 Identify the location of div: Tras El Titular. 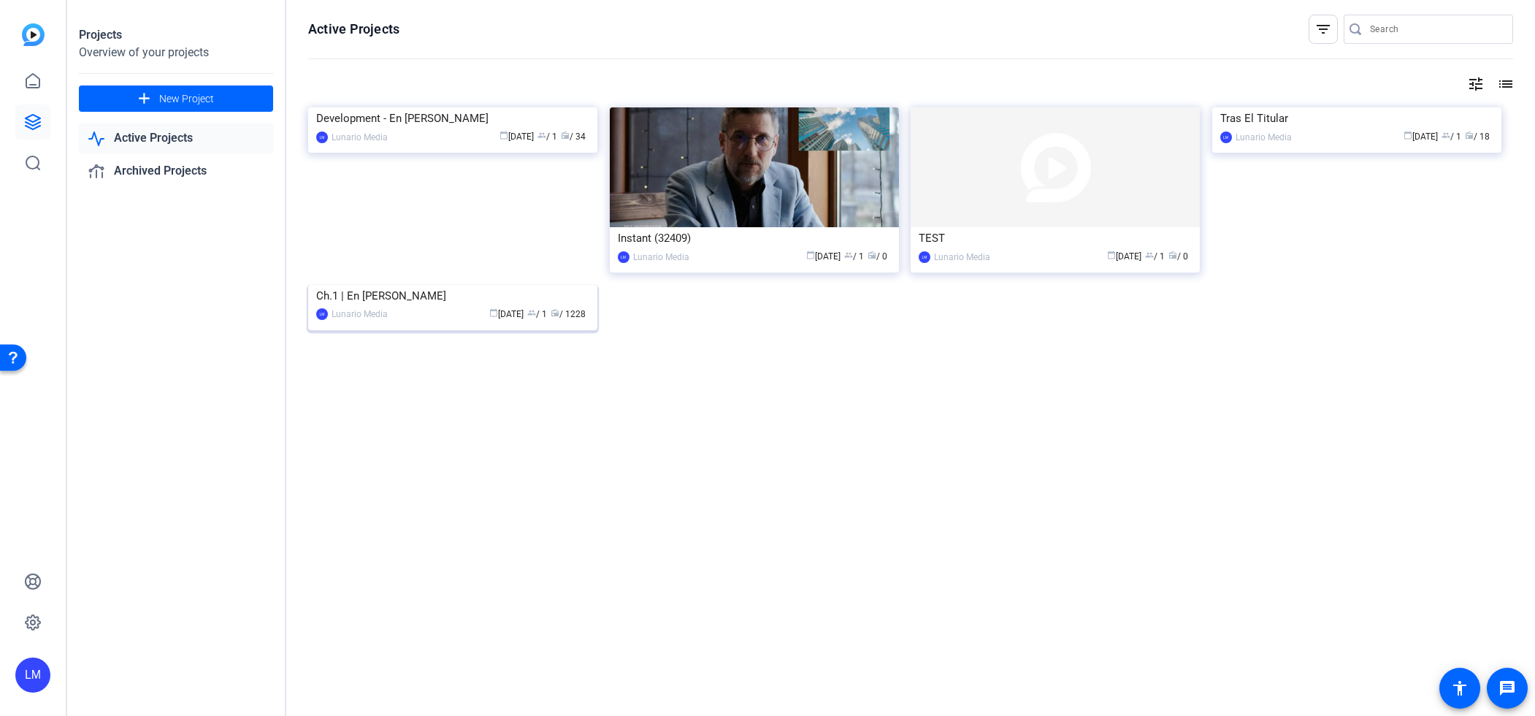
(1357, 118).